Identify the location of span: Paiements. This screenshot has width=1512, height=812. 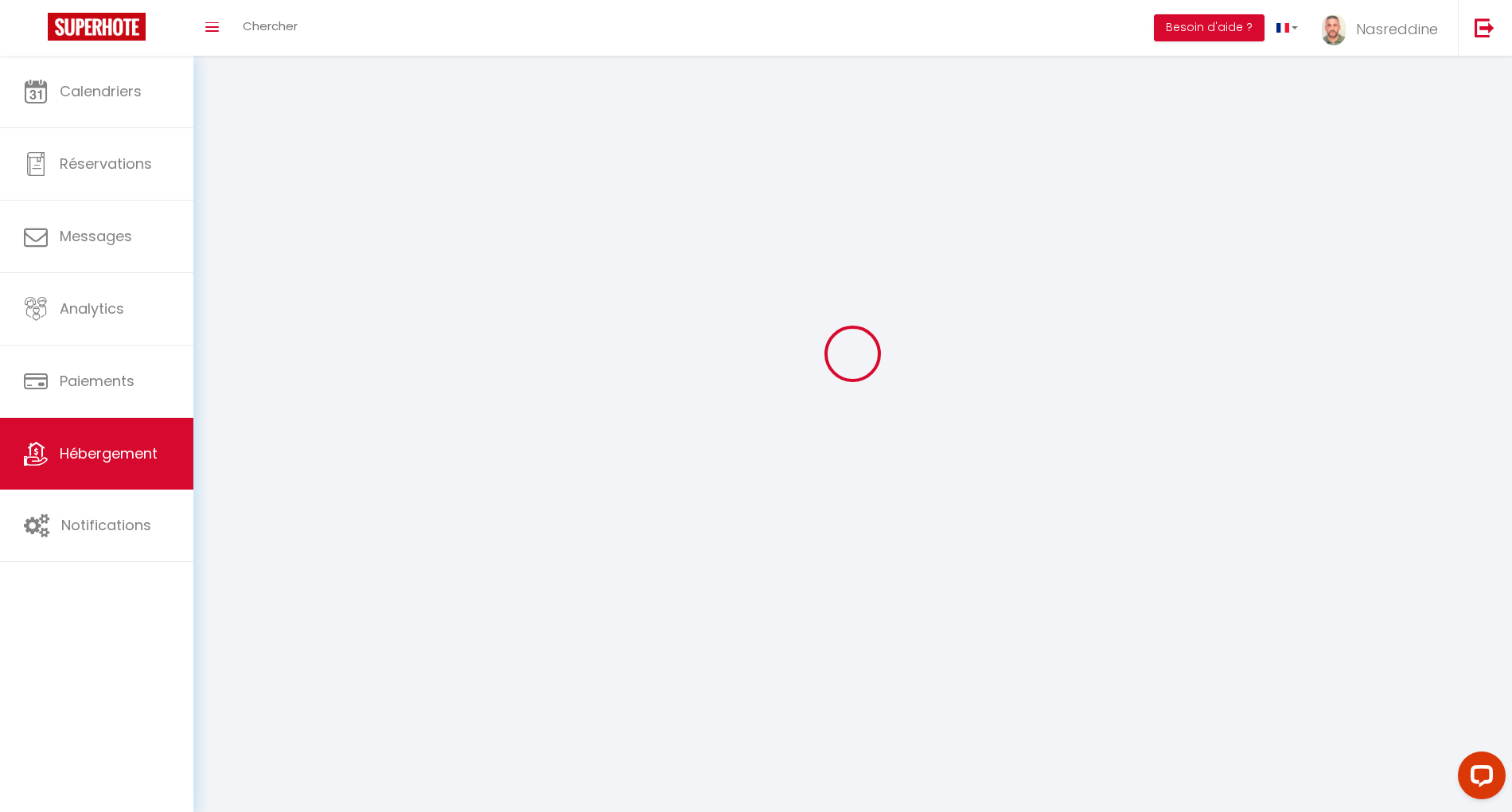
(97, 381).